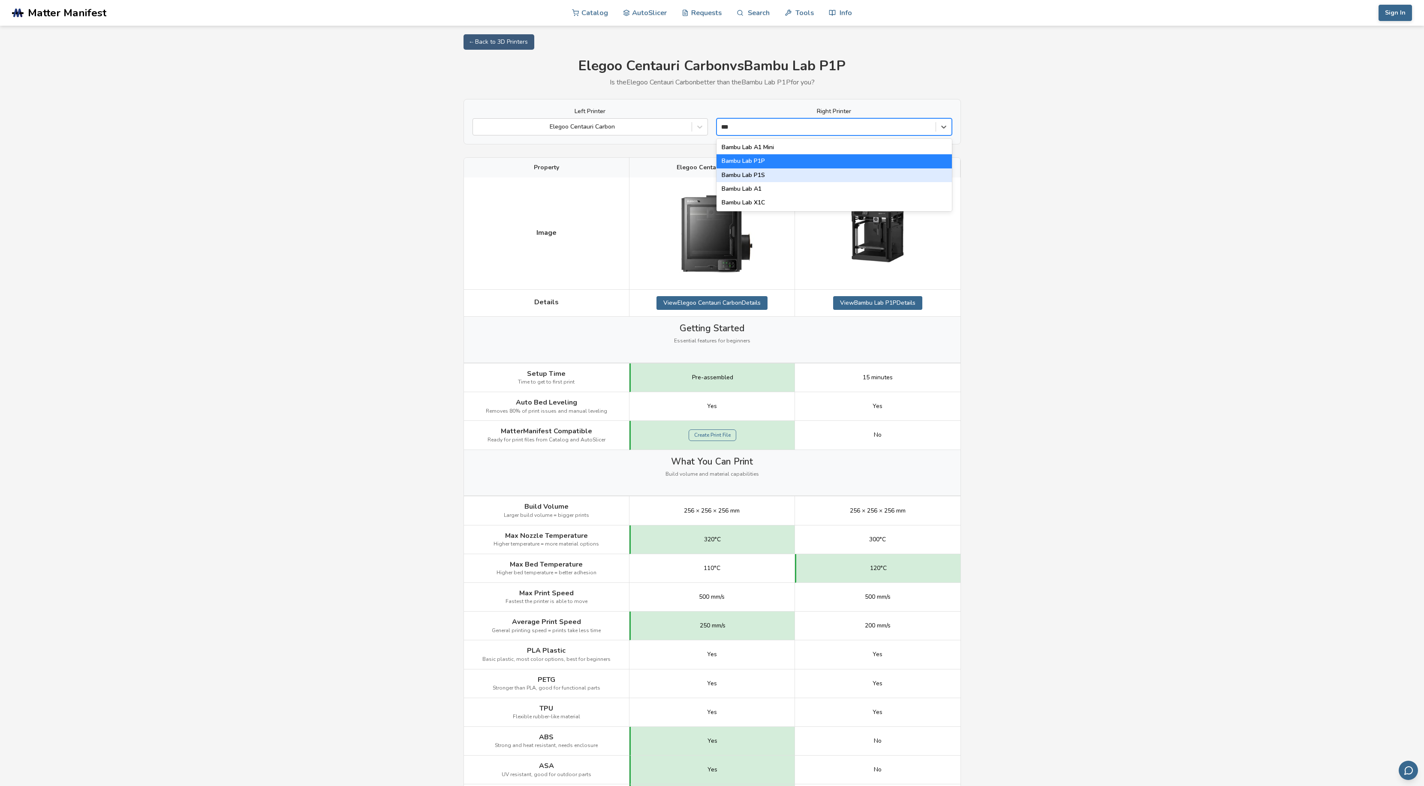  I want to click on span: Time to get to first print, so click(546, 383).